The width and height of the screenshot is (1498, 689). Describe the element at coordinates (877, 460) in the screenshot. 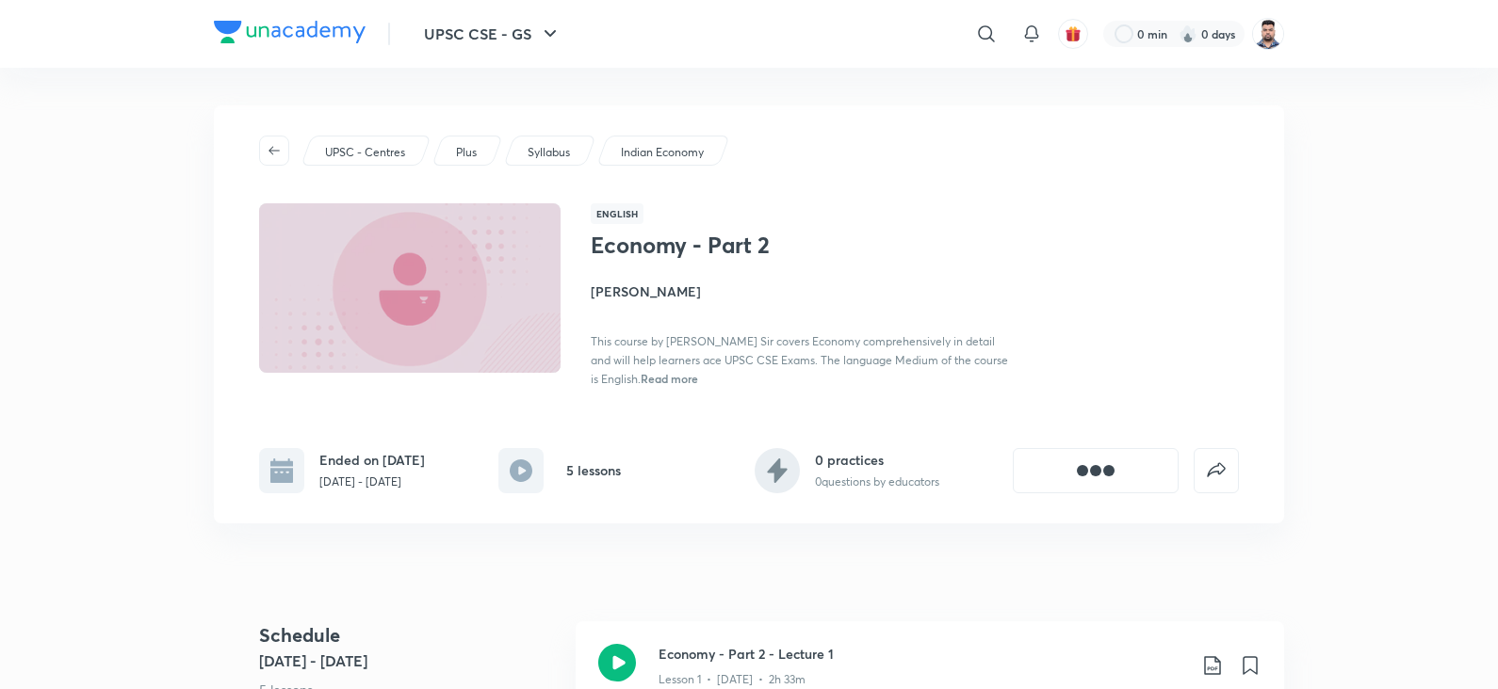

I see `h6: 0 practices` at that location.